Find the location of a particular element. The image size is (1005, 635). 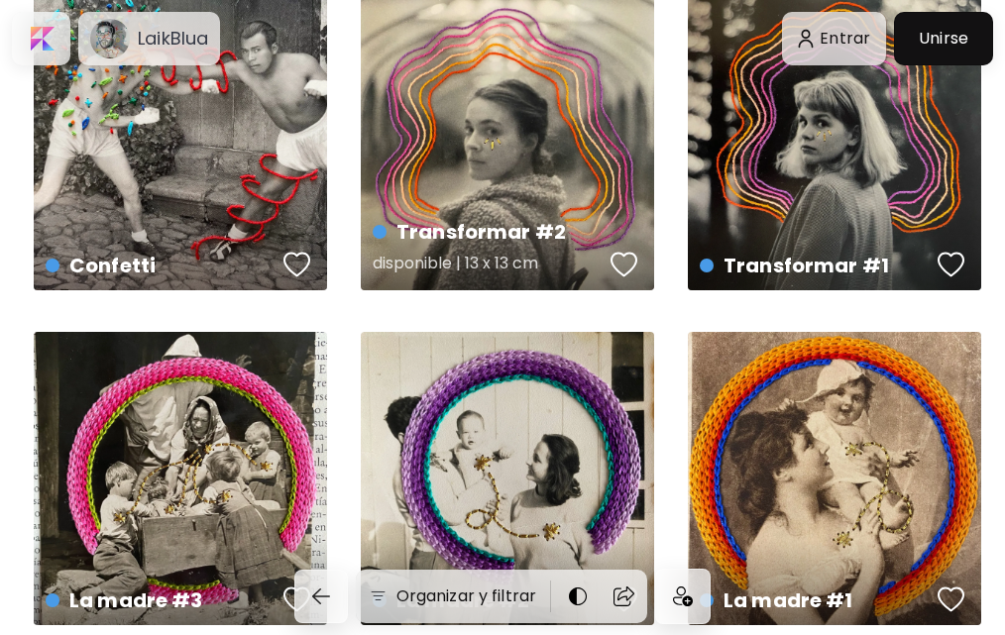

button: back is located at coordinates (321, 596).